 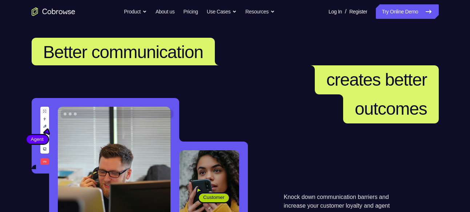 What do you see at coordinates (391, 109) in the screenshot?
I see `span: outcomes` at bounding box center [391, 109].